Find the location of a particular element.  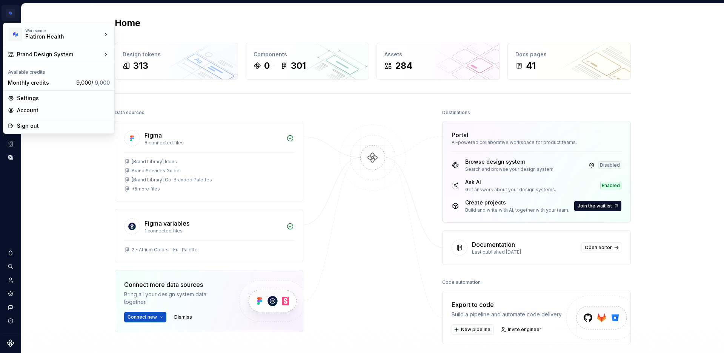

span: 9,000 / is located at coordinates (93, 82).